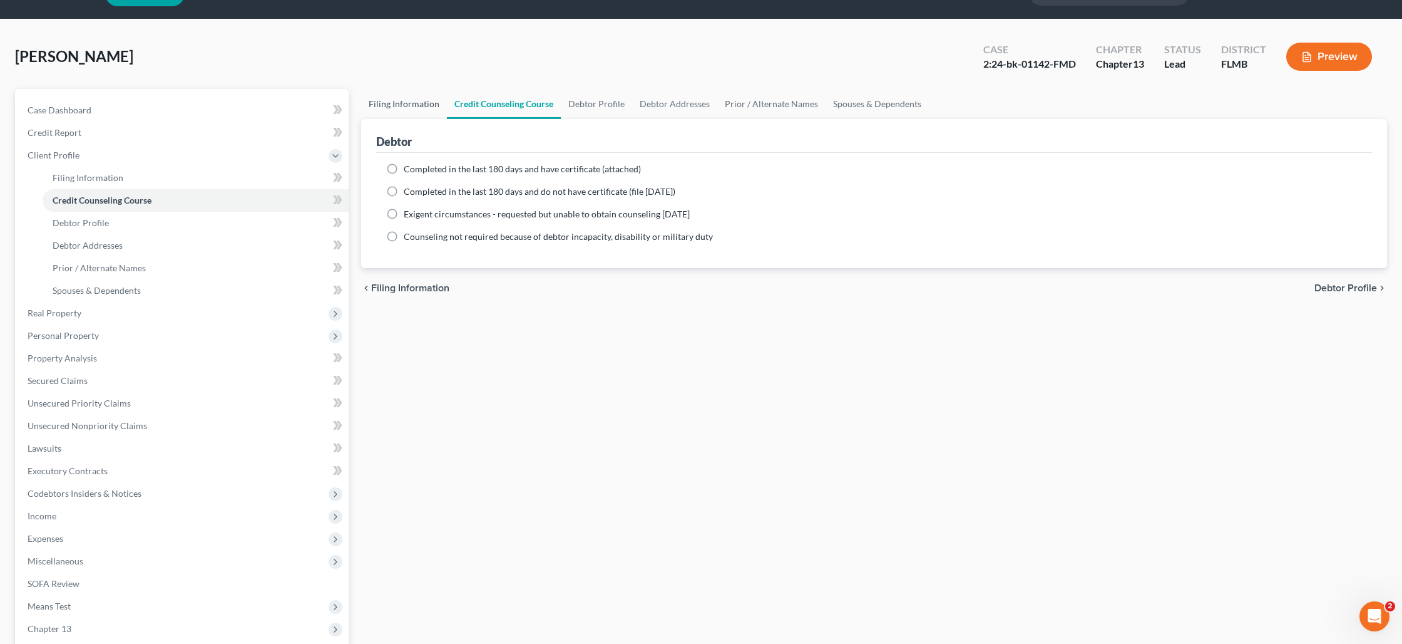 The height and width of the screenshot is (644, 1402). I want to click on span: SOFA Review, so click(53, 583).